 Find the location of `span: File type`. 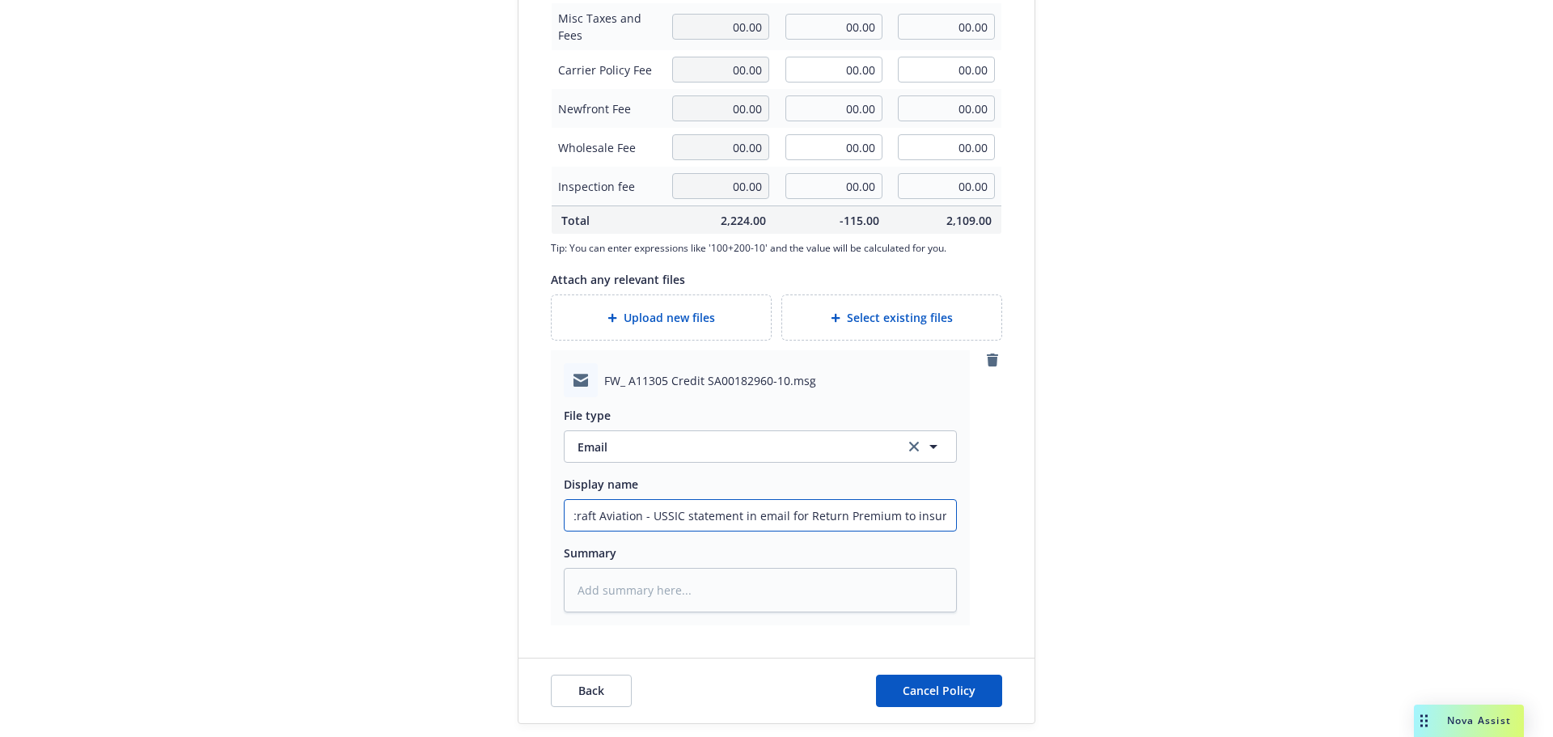

span: File type is located at coordinates (587, 415).